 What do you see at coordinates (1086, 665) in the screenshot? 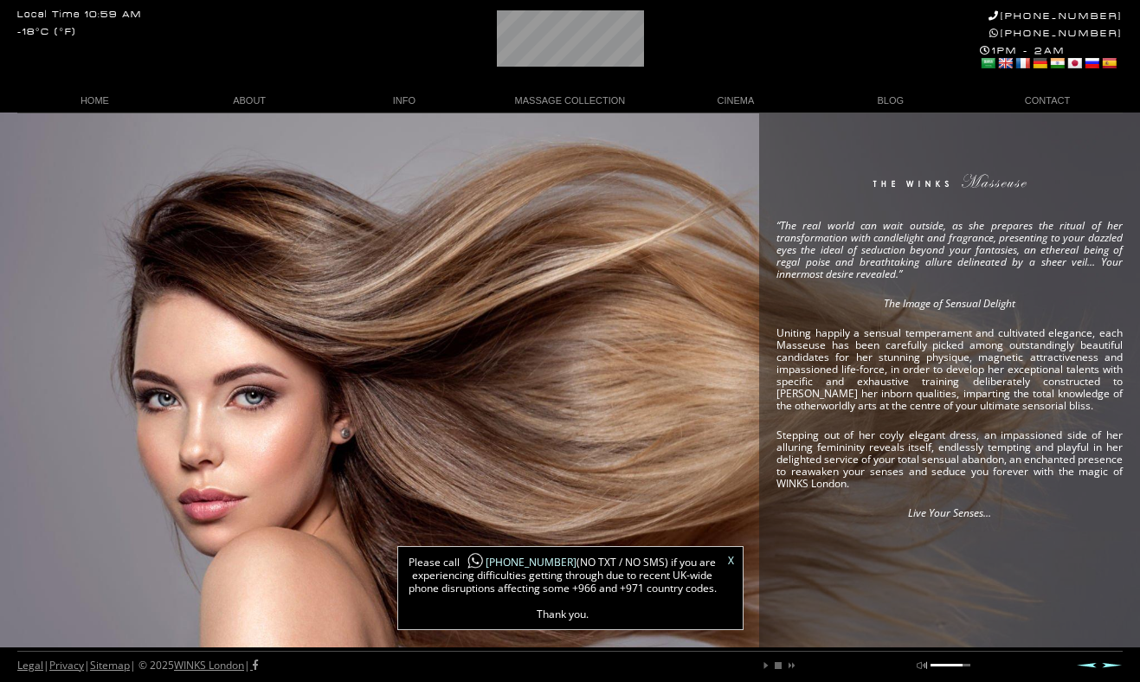
I see `a: Prev` at bounding box center [1086, 665].